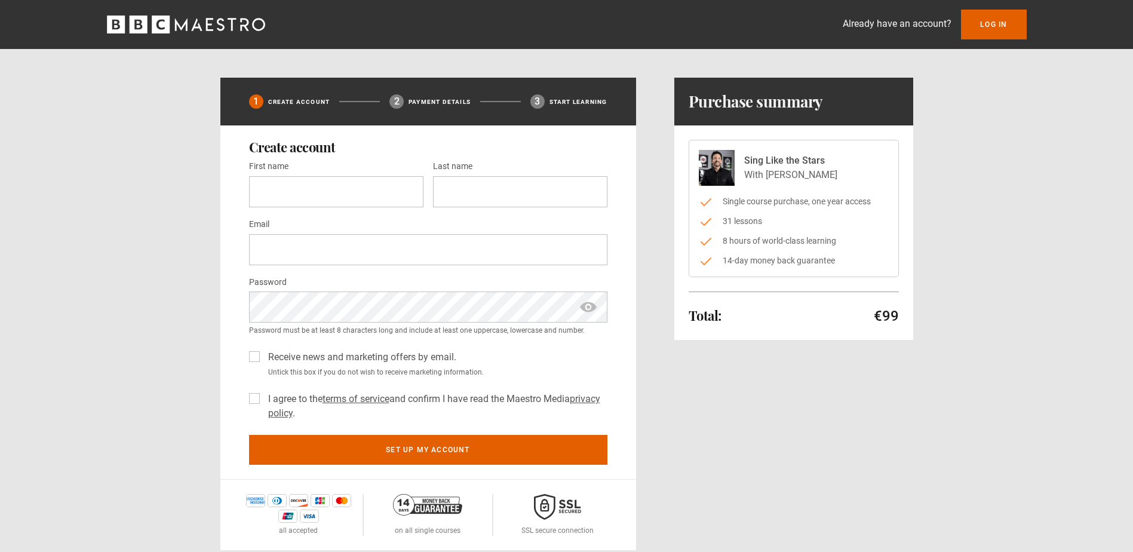 This screenshot has height=552, width=1133. What do you see at coordinates (269, 167) in the screenshot?
I see `label: First name` at bounding box center [269, 167].